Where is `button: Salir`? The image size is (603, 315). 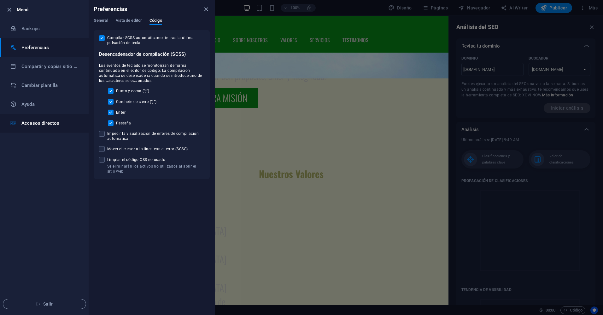 button: Salir is located at coordinates (44, 304).